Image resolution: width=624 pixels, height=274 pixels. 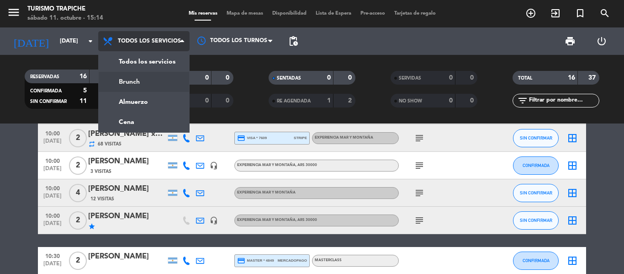 I want to click on a: Cena, so click(x=144, y=122).